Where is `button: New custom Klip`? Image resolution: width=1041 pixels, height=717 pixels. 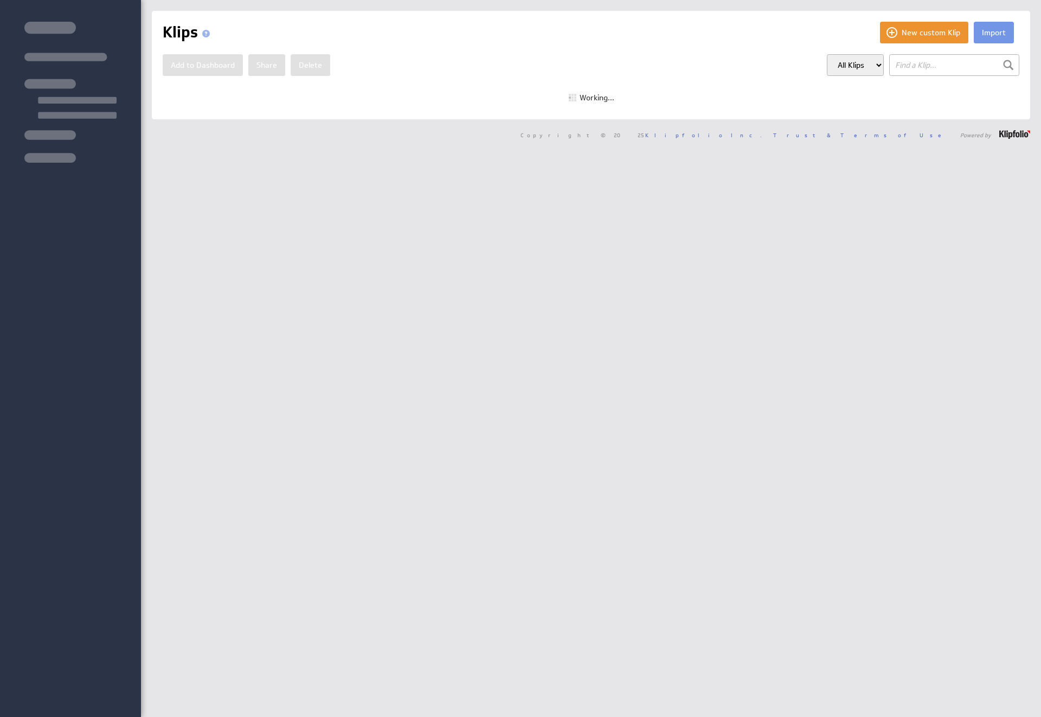
button: New custom Klip is located at coordinates (924, 33).